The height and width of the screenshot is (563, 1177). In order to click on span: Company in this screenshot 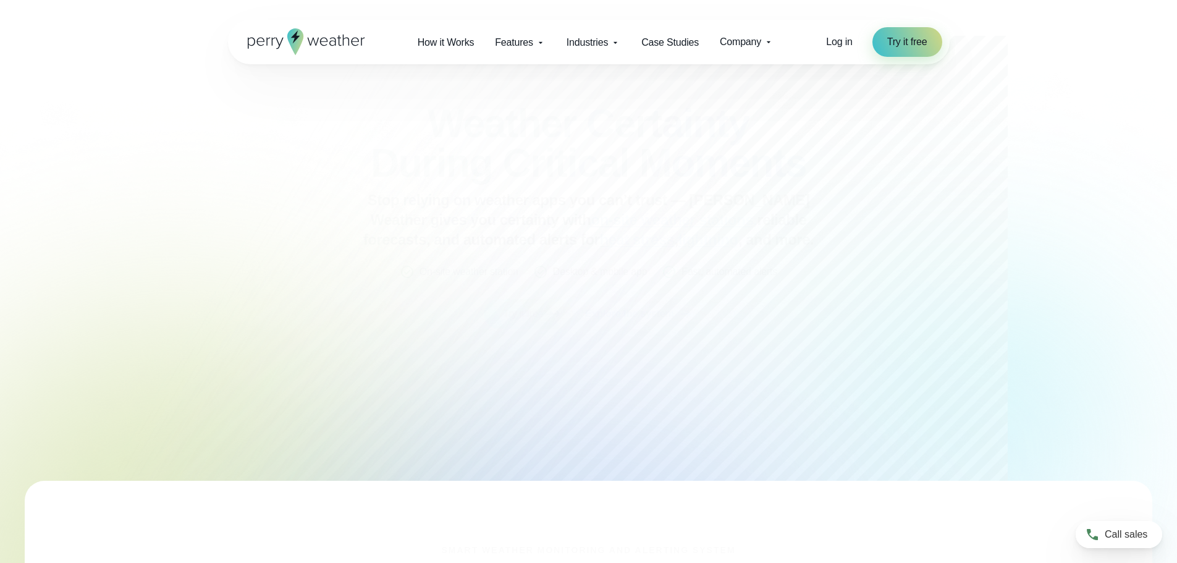, I will do `click(740, 42)`.